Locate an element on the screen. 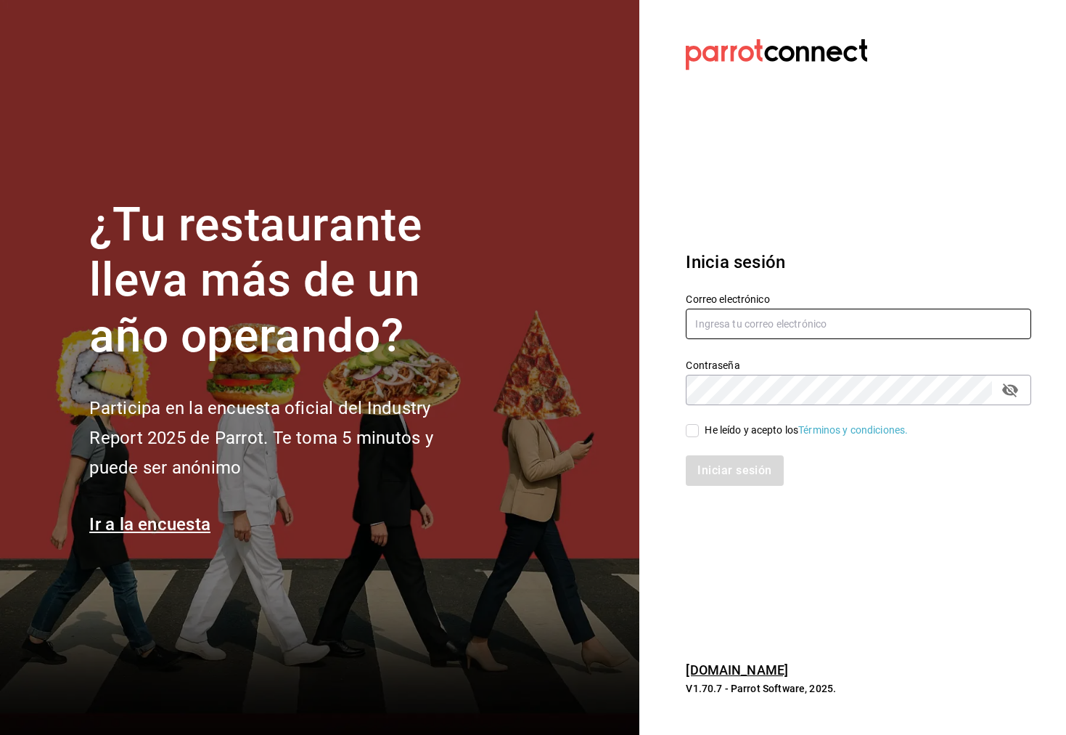 The width and height of the screenshot is (1066, 735). h3: Inicia sesión is located at coordinates (859, 262).